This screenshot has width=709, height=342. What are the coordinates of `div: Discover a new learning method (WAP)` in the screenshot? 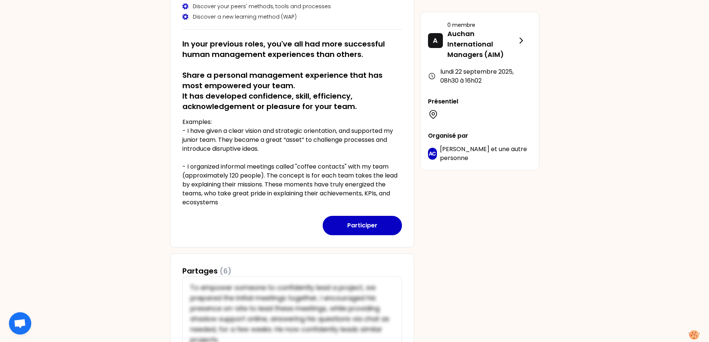 It's located at (292, 17).